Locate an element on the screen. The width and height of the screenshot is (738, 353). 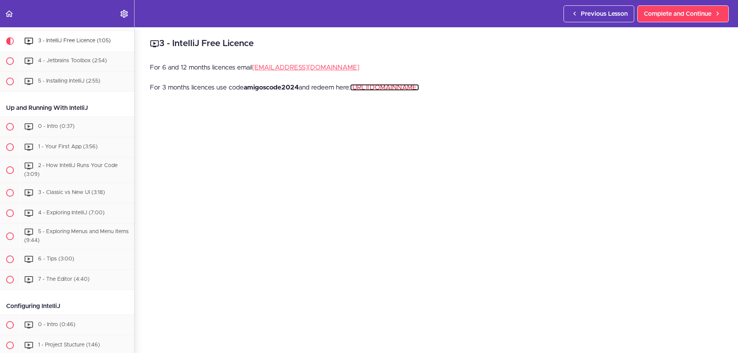
strong: amigoscode2024 is located at coordinates (271, 87).